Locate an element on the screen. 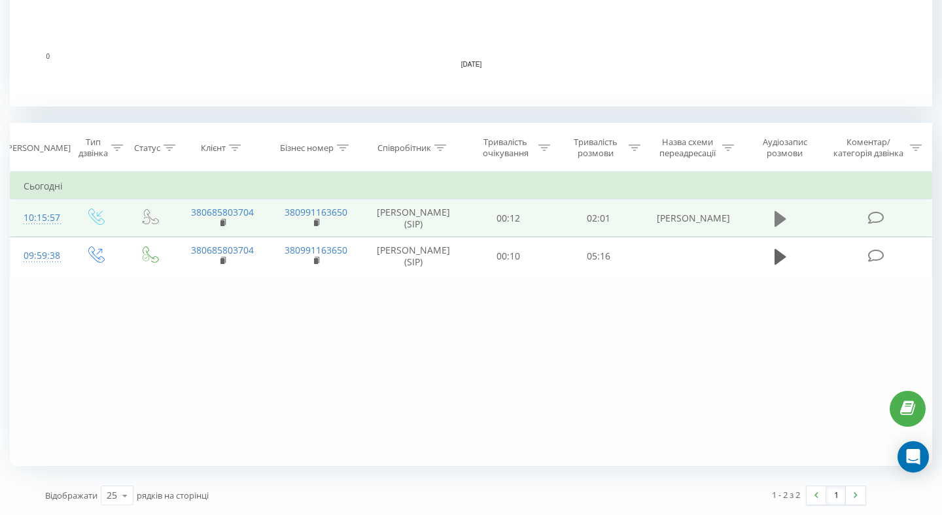  div: Open Intercom Messenger is located at coordinates (913, 457).